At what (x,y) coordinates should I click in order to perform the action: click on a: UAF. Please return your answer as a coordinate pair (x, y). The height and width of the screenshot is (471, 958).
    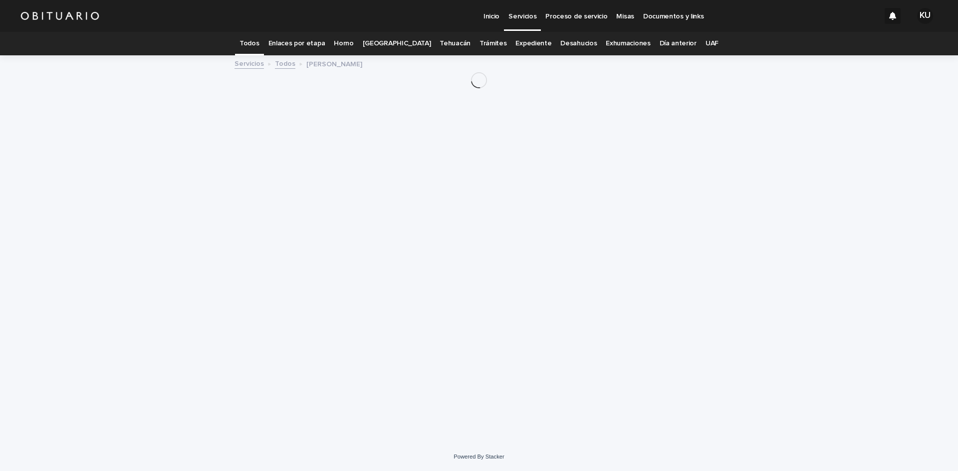
    Looking at the image, I should click on (712, 43).